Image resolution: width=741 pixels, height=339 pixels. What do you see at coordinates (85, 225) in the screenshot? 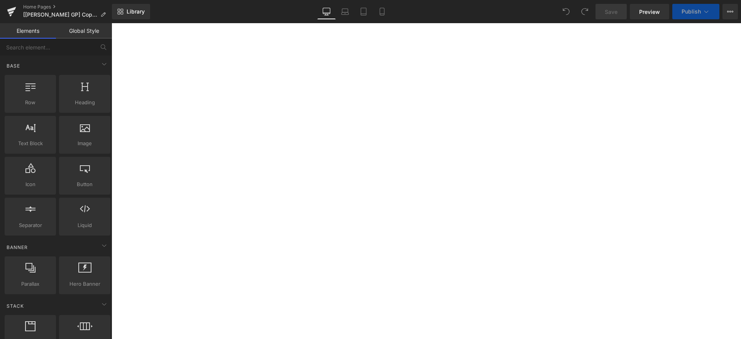
I see `span: Liquid` at bounding box center [85, 225].